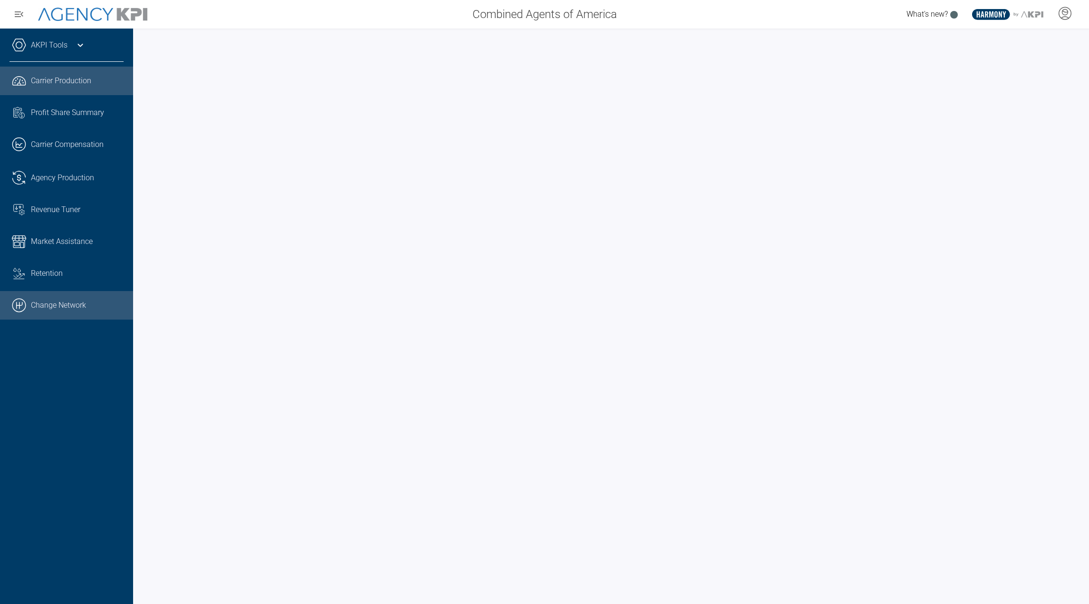  What do you see at coordinates (49, 45) in the screenshot?
I see `a: AKPI Tools` at bounding box center [49, 45].